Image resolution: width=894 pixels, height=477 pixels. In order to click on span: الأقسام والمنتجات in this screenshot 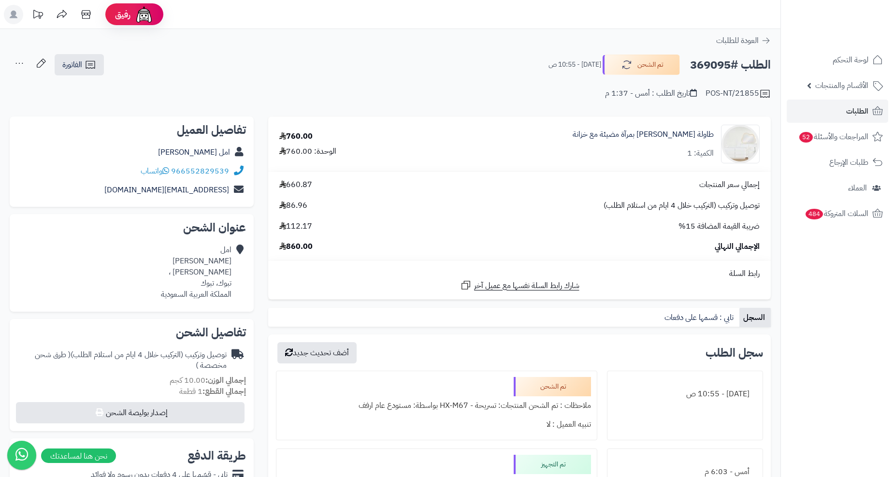, I will do `click(842, 86)`.